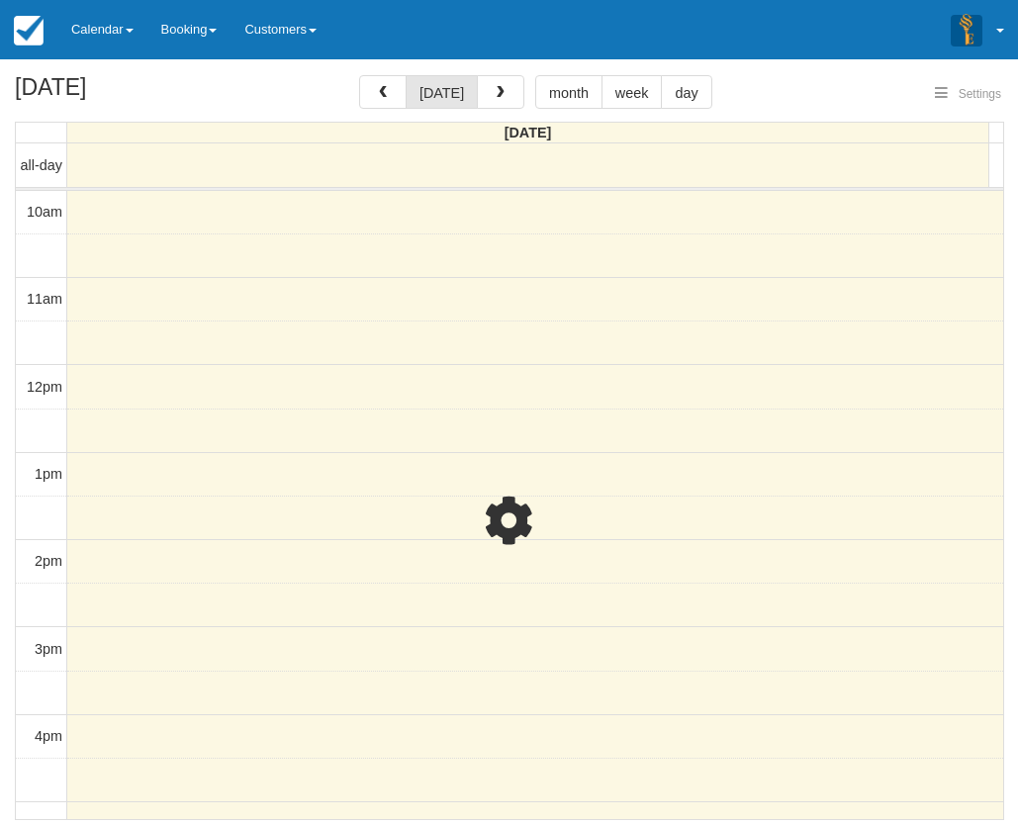  Describe the element at coordinates (48, 649) in the screenshot. I see `span: 3pm` at that location.